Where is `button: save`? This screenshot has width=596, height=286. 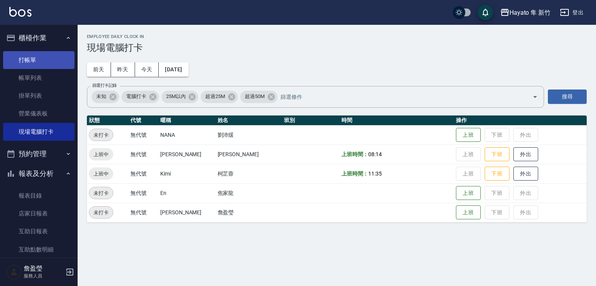 button: save is located at coordinates (485, 12).